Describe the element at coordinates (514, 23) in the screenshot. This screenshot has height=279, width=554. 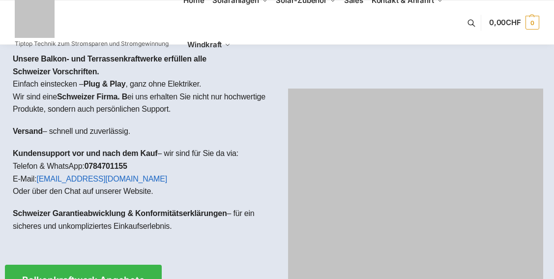
I see `a: 0,00CHF 0` at that location.